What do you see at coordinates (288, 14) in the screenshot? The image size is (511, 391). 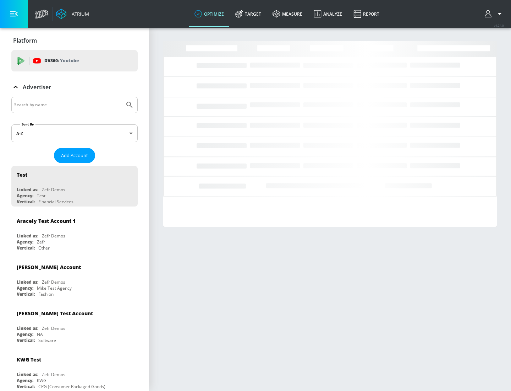 I see `a: measure` at bounding box center [288, 14].